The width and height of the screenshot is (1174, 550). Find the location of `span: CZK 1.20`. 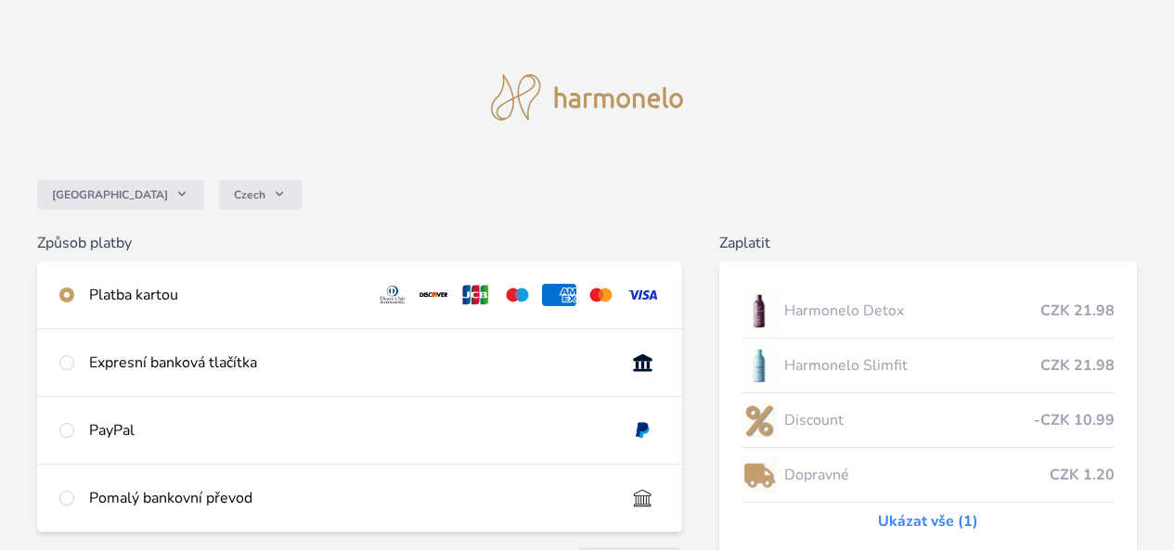

span: CZK 1.20 is located at coordinates (1082, 475).